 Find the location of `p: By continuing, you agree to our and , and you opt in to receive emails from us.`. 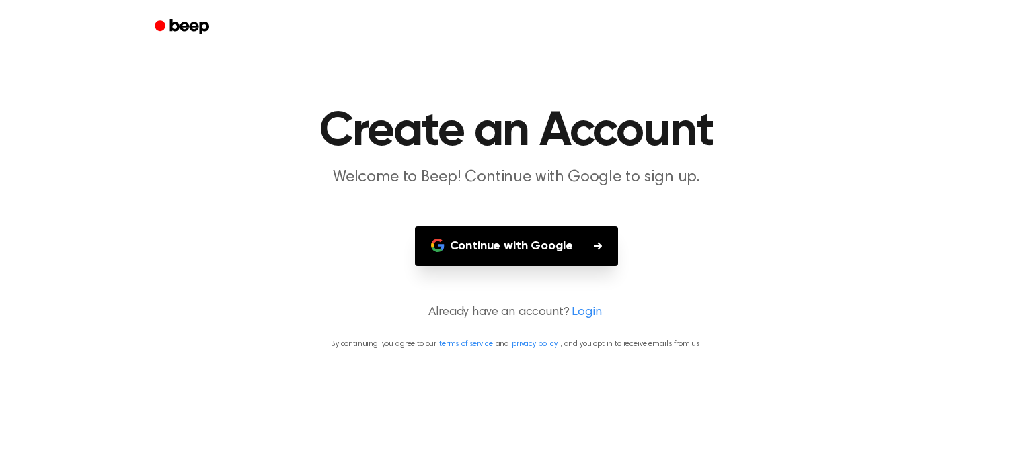

p: By continuing, you agree to our and , and you opt in to receive emails from us. is located at coordinates (517, 344).